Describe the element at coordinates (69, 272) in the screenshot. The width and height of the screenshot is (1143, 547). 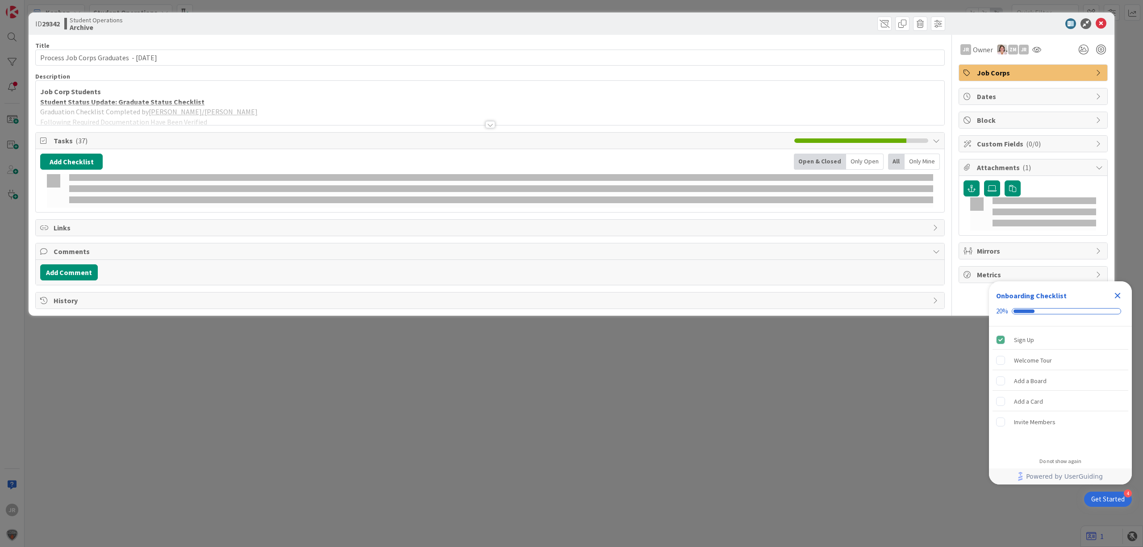
I see `button: Add Comment` at that location.